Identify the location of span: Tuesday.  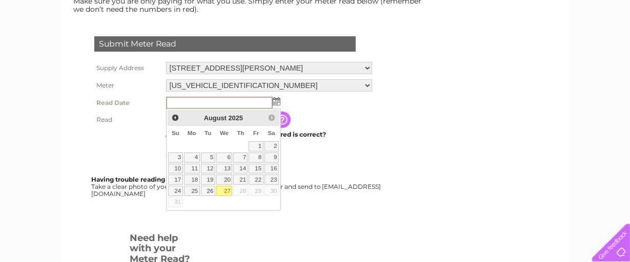
(208, 133).